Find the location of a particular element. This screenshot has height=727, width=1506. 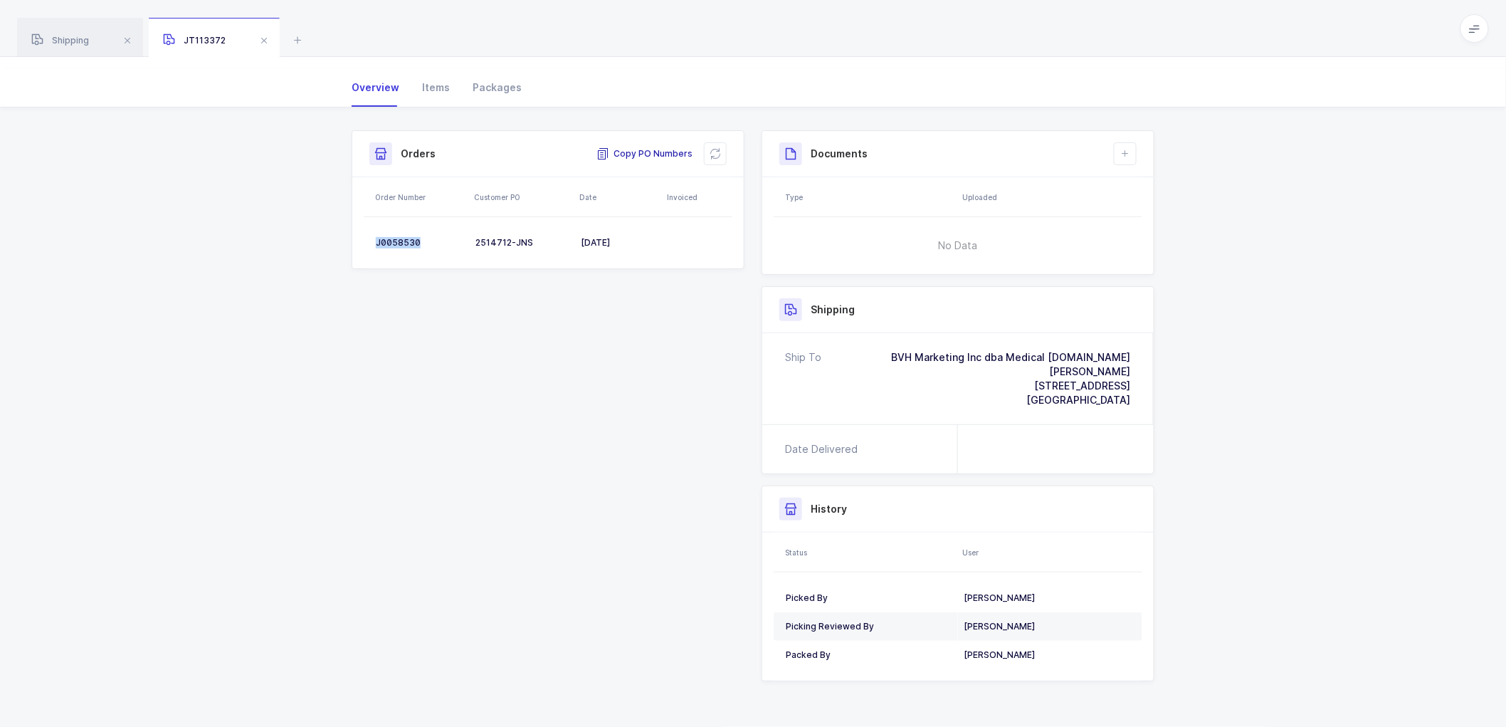

div: Items is located at coordinates (436, 88).